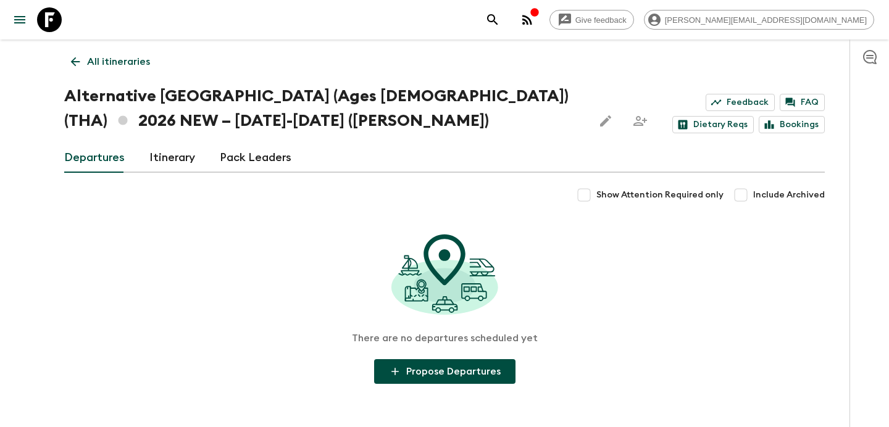 Image resolution: width=889 pixels, height=427 pixels. Describe the element at coordinates (20, 20) in the screenshot. I see `button: menu` at that location.